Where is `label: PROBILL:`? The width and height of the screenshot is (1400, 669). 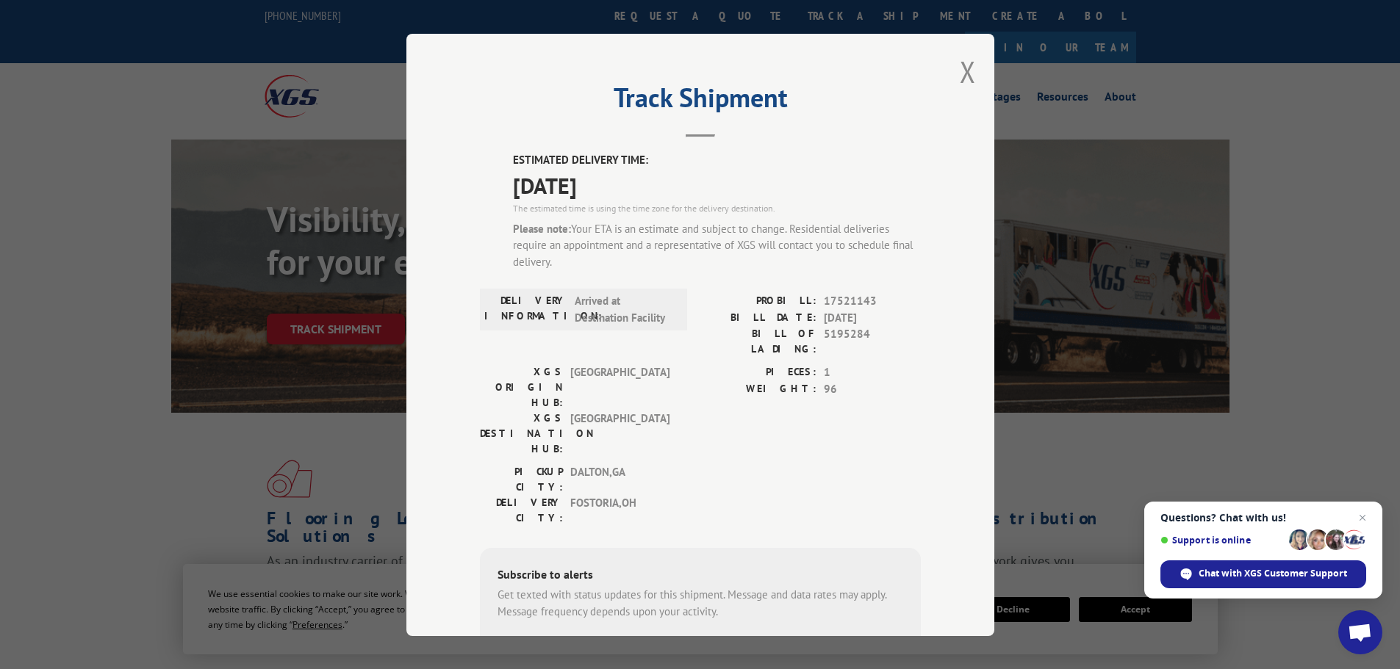 label: PROBILL: is located at coordinates (758, 301).